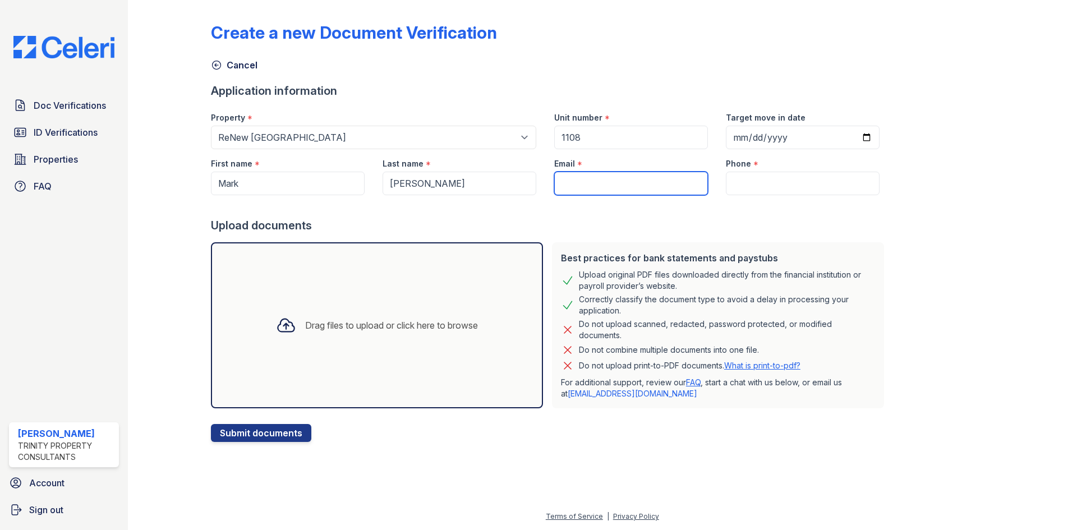 The height and width of the screenshot is (530, 1077). Describe the element at coordinates (578, 118) in the screenshot. I see `label: Unit number` at that location.